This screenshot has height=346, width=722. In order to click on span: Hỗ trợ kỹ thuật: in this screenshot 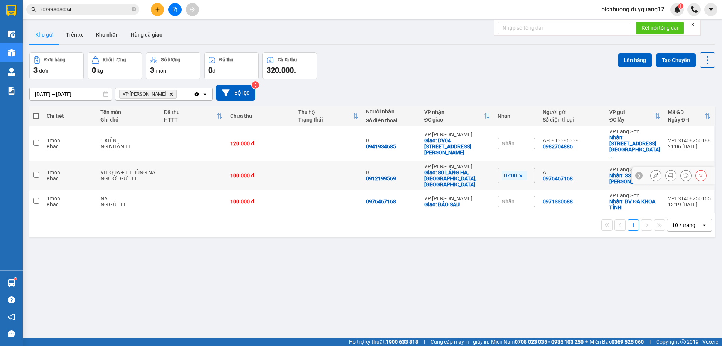, I will do `click(383, 341)`.